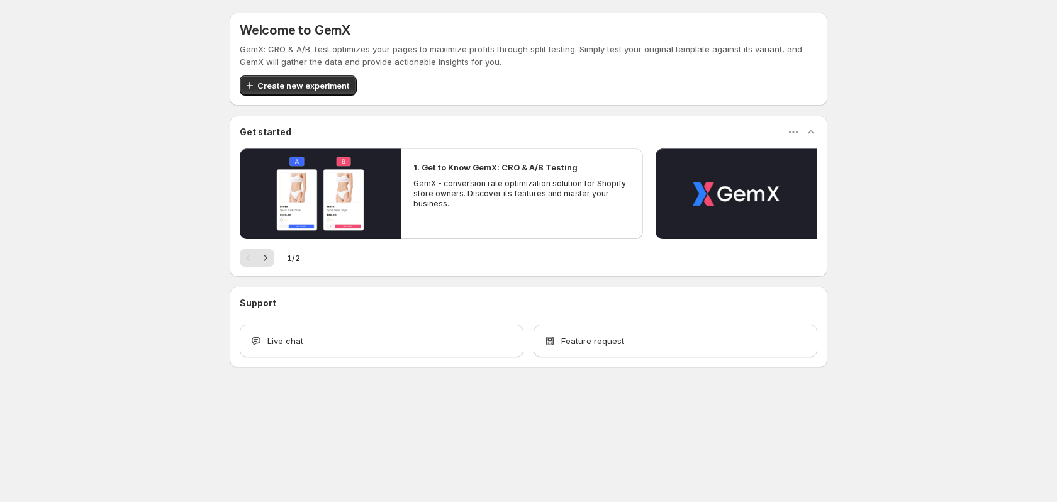 Image resolution: width=1057 pixels, height=502 pixels. What do you see at coordinates (258, 303) in the screenshot?
I see `h3: Support` at bounding box center [258, 303].